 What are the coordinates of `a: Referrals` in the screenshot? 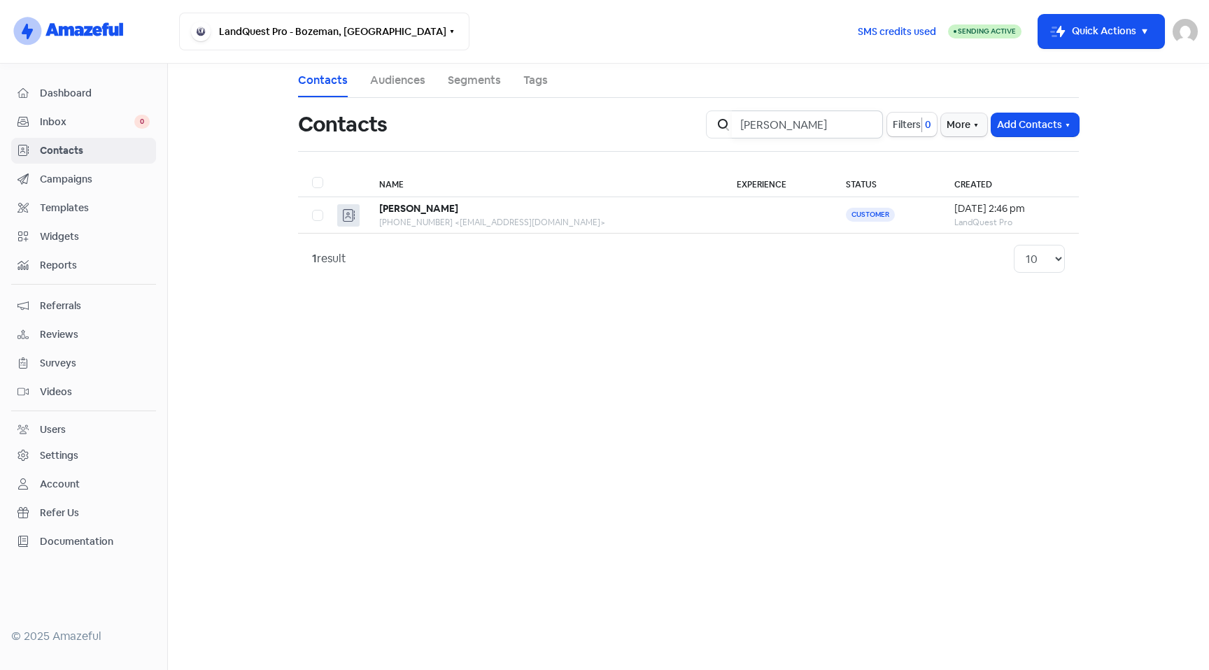 It's located at (83, 306).